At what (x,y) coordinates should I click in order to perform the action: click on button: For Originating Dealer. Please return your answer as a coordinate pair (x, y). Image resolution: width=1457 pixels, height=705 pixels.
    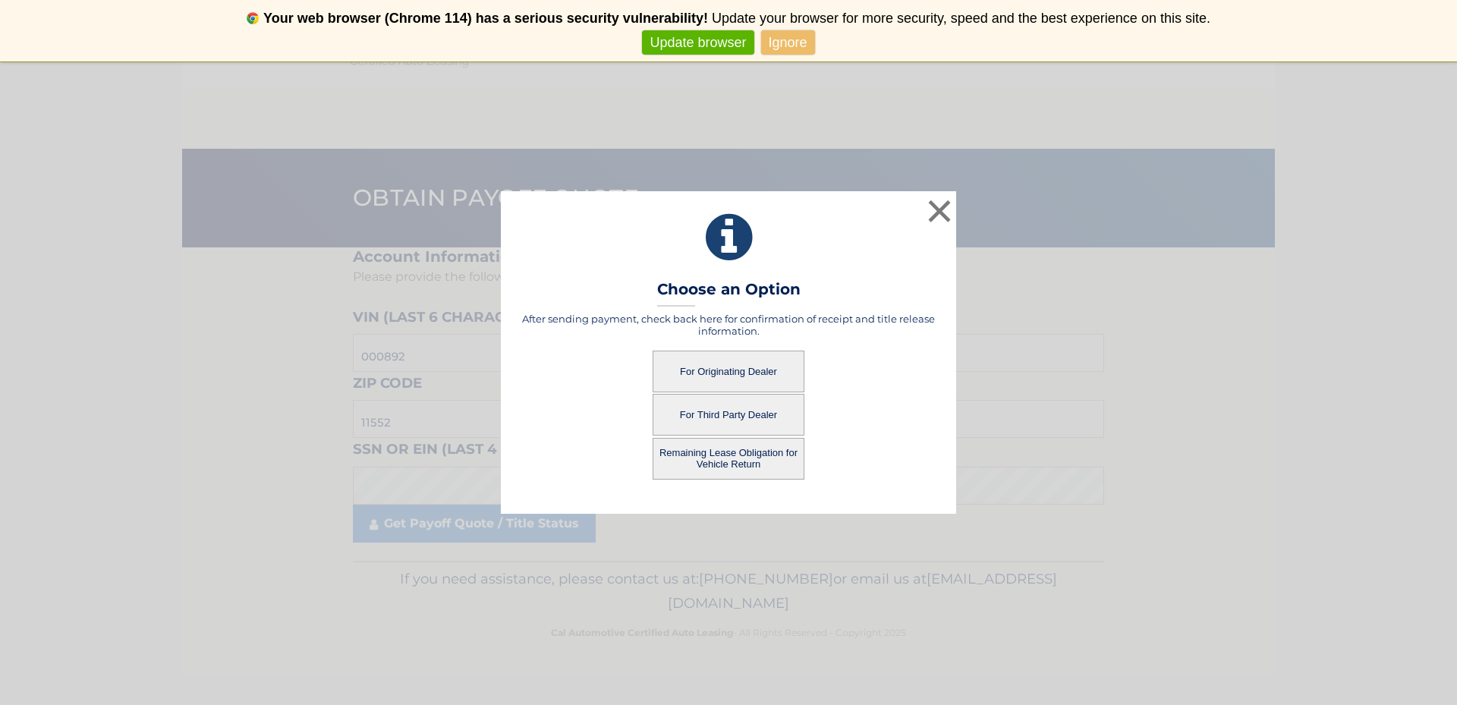
    Looking at the image, I should click on (728, 371).